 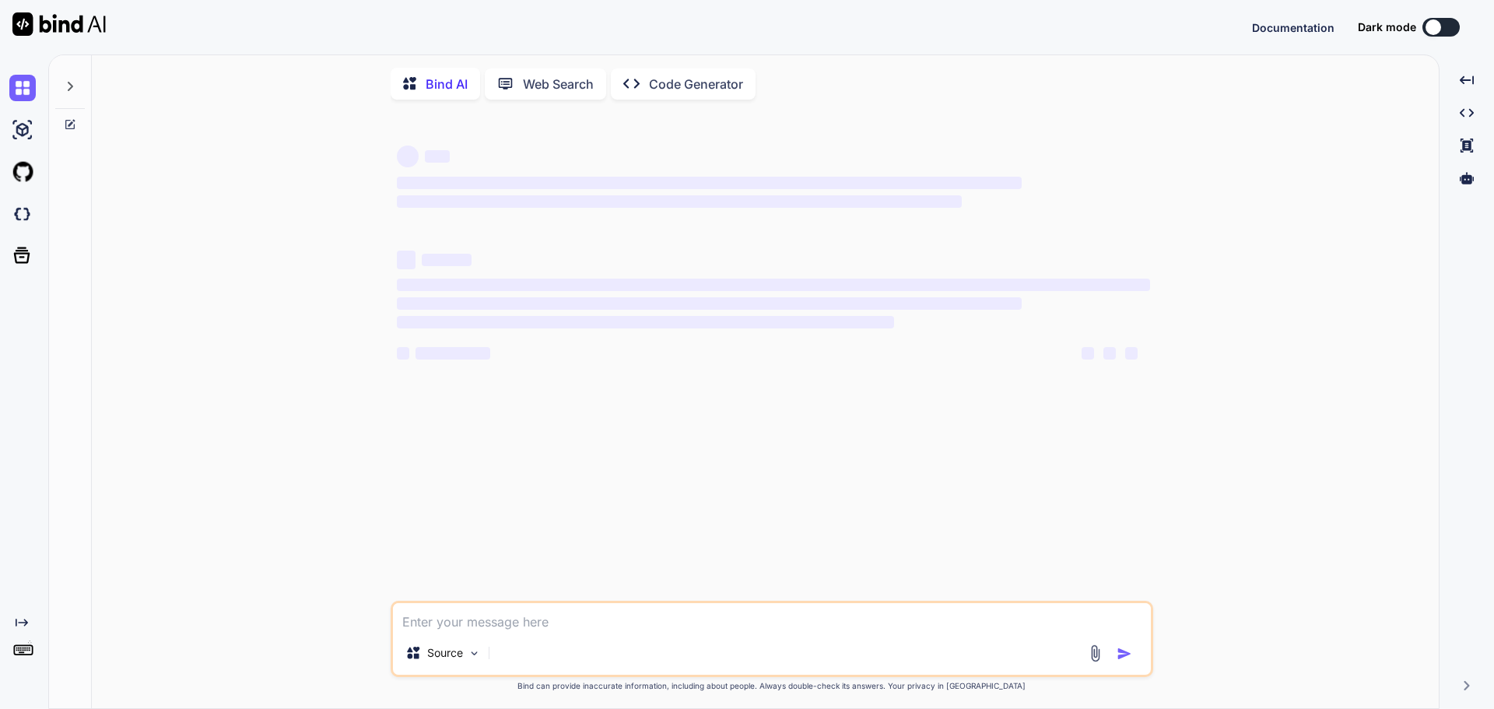 I want to click on img: attachment, so click(x=1095, y=653).